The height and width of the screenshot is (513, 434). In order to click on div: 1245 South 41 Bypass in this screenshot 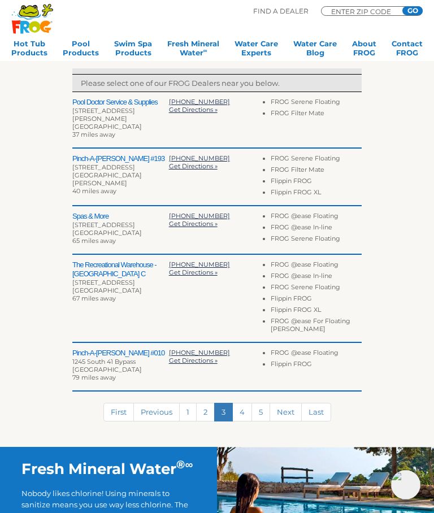, I will do `click(120, 362)`.